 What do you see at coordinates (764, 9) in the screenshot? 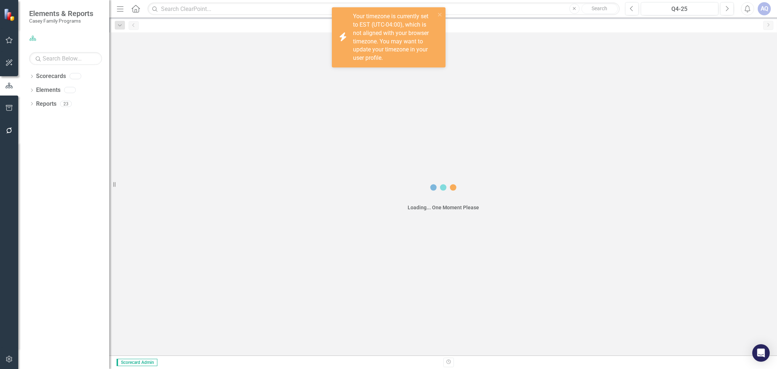
I see `div: AQ` at bounding box center [764, 9].